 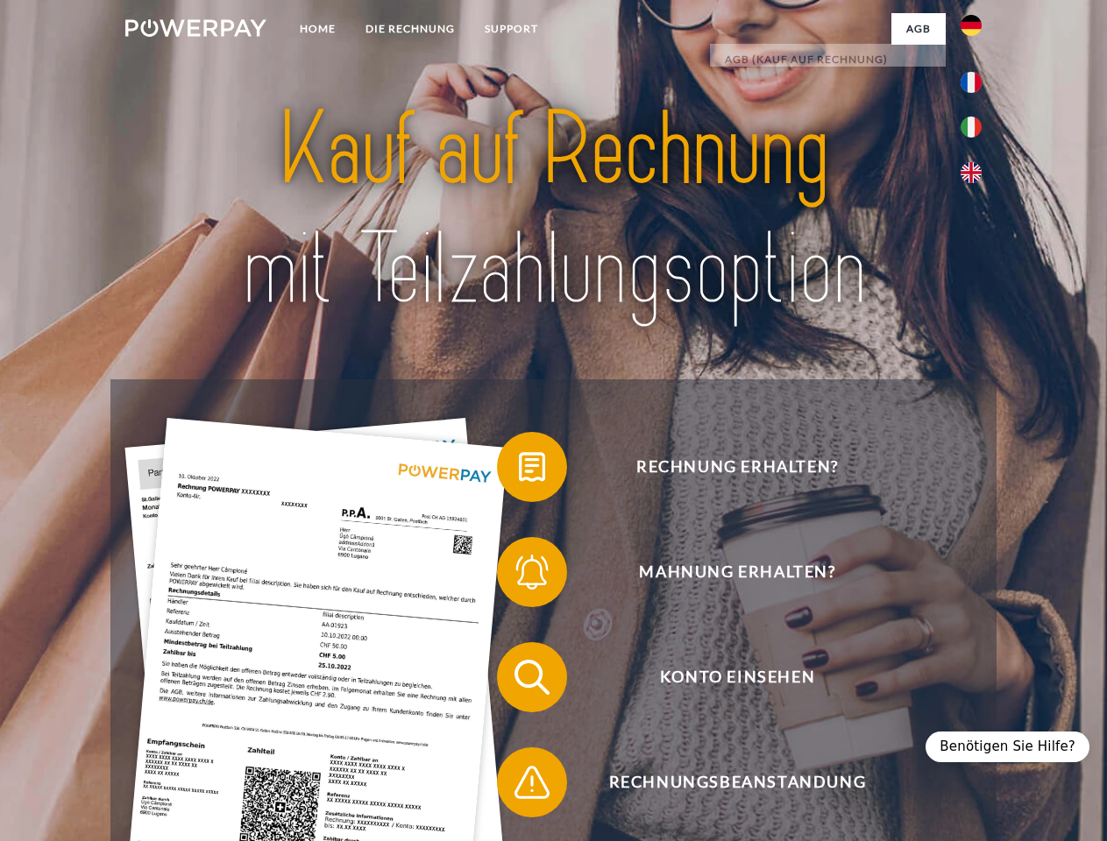 I want to click on a: SUPPORT, so click(x=511, y=29).